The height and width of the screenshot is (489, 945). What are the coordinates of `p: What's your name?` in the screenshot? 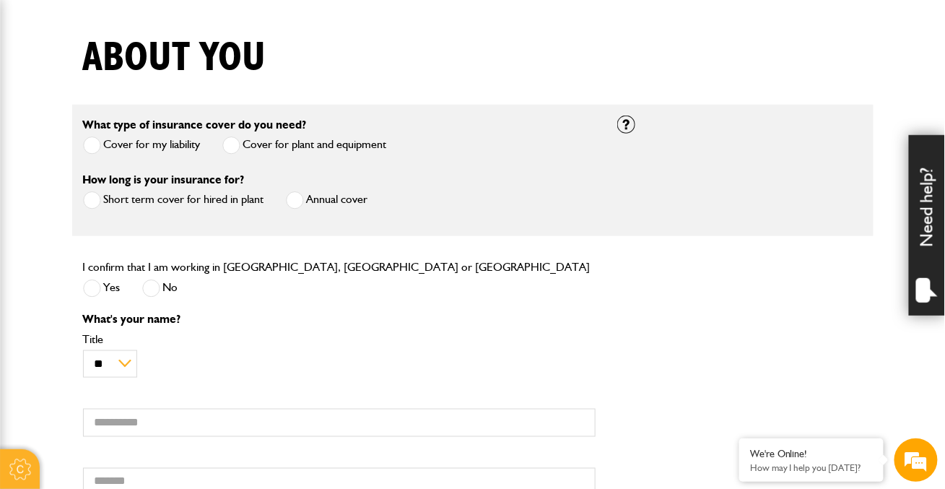 It's located at (339, 319).